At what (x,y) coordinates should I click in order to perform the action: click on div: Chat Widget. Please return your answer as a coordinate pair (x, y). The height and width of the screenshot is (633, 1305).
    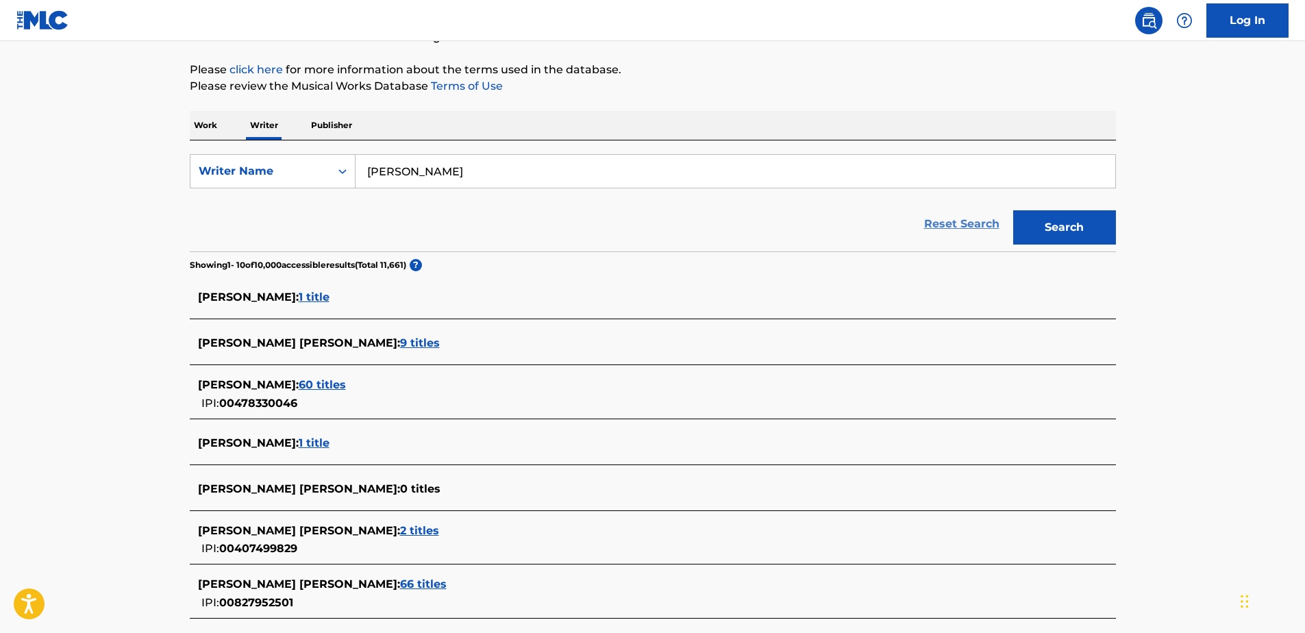
    Looking at the image, I should click on (1271, 600).